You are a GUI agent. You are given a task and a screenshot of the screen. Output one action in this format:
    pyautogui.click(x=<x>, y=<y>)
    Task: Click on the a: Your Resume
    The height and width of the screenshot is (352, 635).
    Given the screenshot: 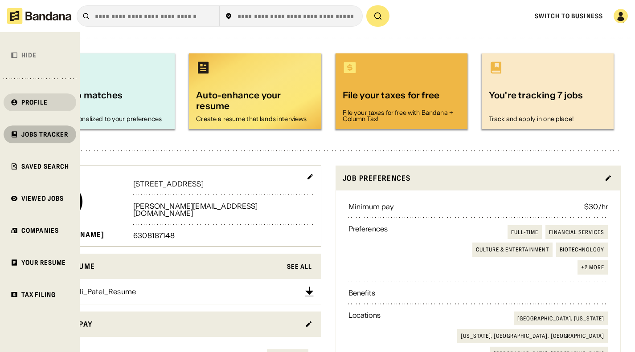 What is the action you would take?
    pyautogui.click(x=40, y=263)
    